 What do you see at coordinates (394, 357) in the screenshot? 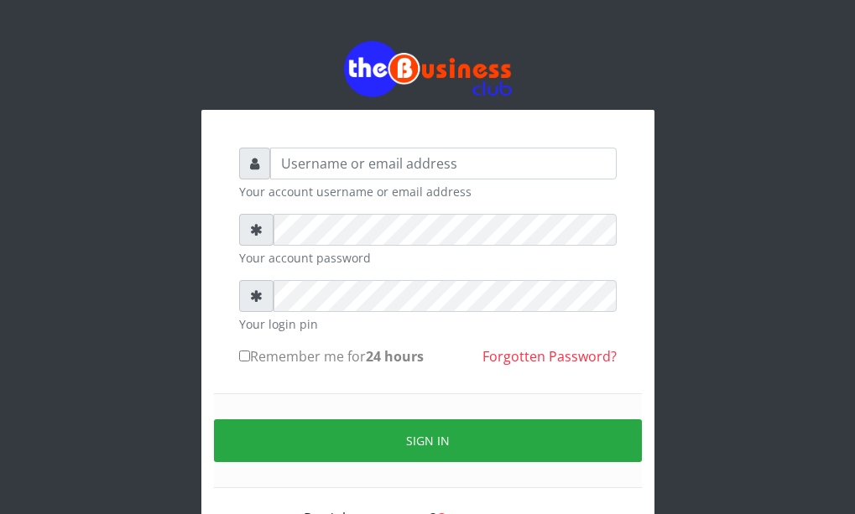
I see `b: 24 hours` at bounding box center [394, 357].